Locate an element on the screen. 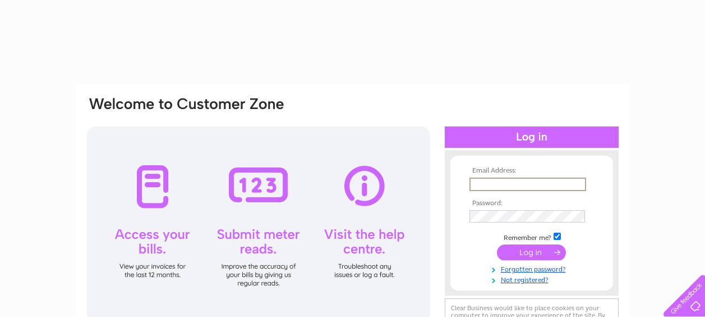 The width and height of the screenshot is (705, 317). a: Not registered? is located at coordinates (533, 278).